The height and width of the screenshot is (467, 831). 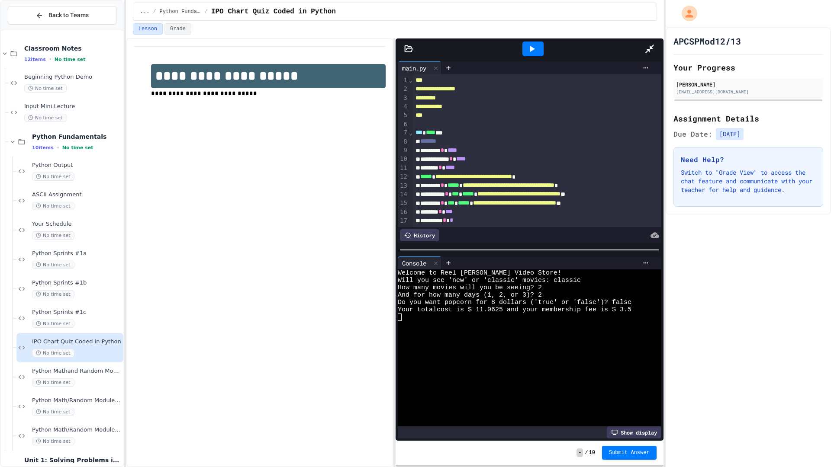 I want to click on div: 9, so click(x=403, y=151).